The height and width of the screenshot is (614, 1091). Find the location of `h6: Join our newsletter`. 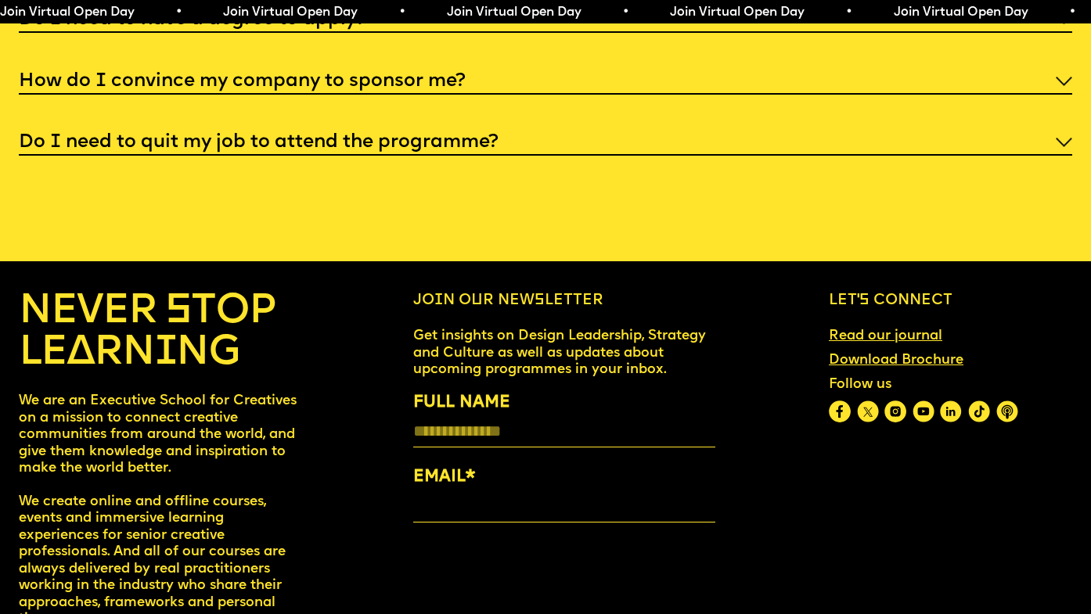

h6: Join our newsletter is located at coordinates (564, 301).